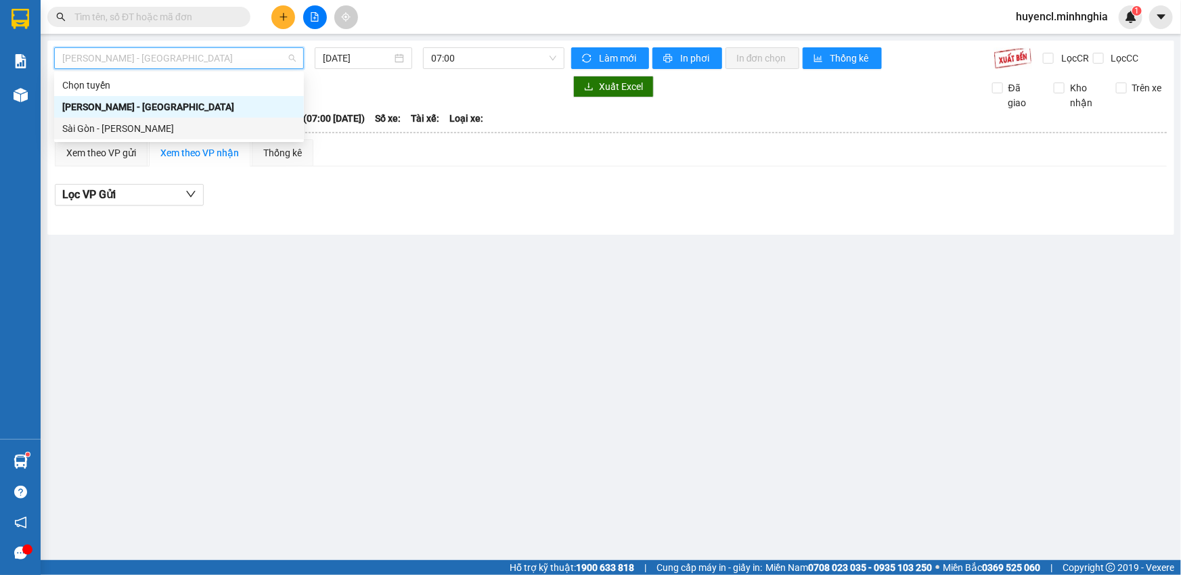 This screenshot has height=575, width=1181. I want to click on span: Miền Bắc, so click(992, 568).